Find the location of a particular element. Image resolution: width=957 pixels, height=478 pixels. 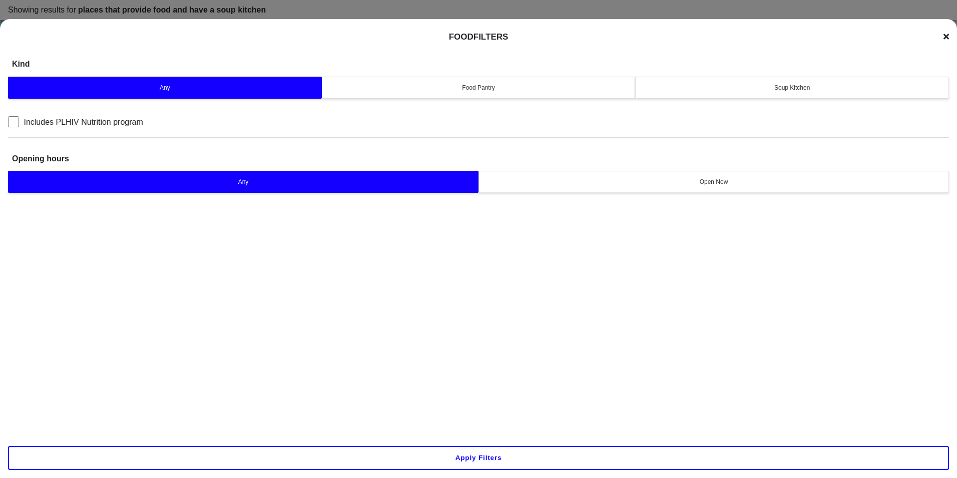

button: Open Now is located at coordinates (714, 182).